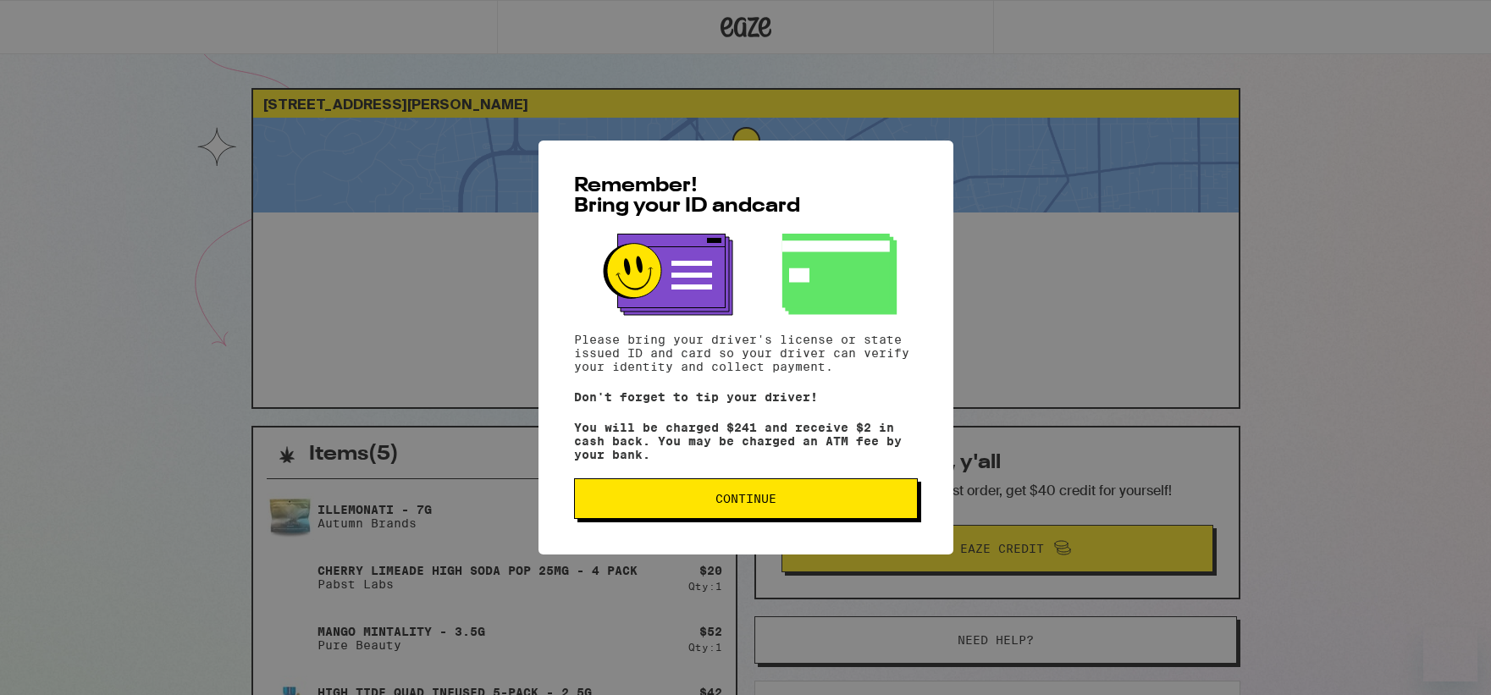  What do you see at coordinates (687, 196) in the screenshot?
I see `span: Remember! Bring your ID and card` at bounding box center [687, 196].